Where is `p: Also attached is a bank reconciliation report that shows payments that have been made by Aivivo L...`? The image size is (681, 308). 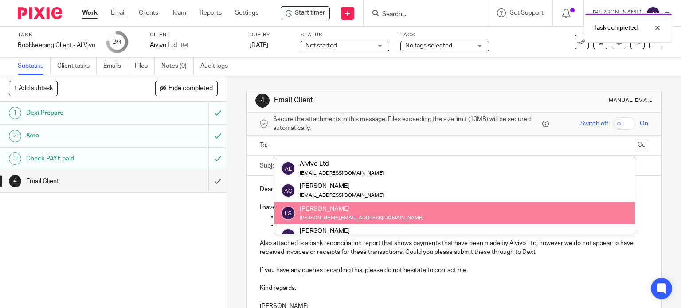
p: Also attached is a bank reconciliation report that shows payments that have been made by Aivivo L... is located at coordinates (454, 248).